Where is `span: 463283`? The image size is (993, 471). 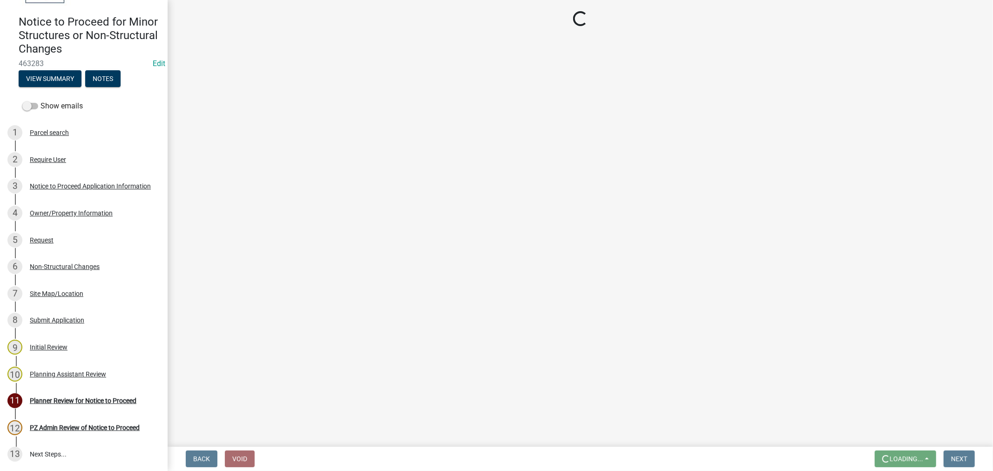 span: 463283 is located at coordinates (84, 63).